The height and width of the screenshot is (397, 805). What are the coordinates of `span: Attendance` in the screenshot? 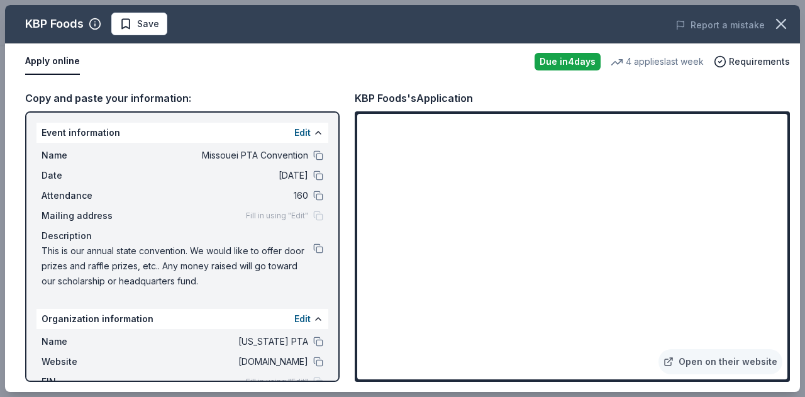 It's located at (84, 196).